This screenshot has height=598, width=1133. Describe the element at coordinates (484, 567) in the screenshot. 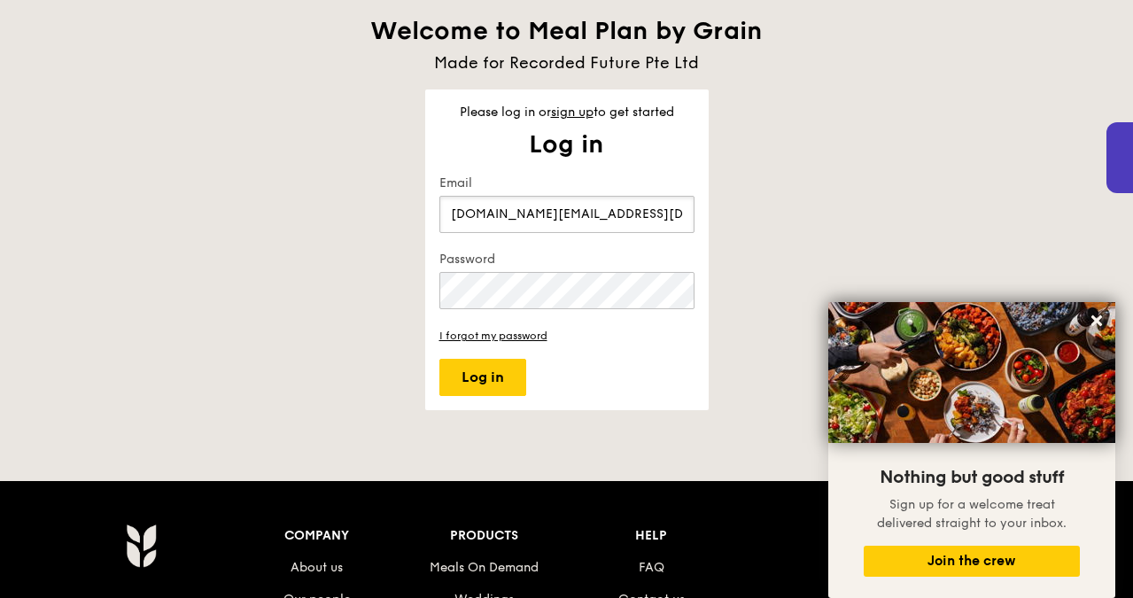

I see `a: Meals On Demand` at that location.